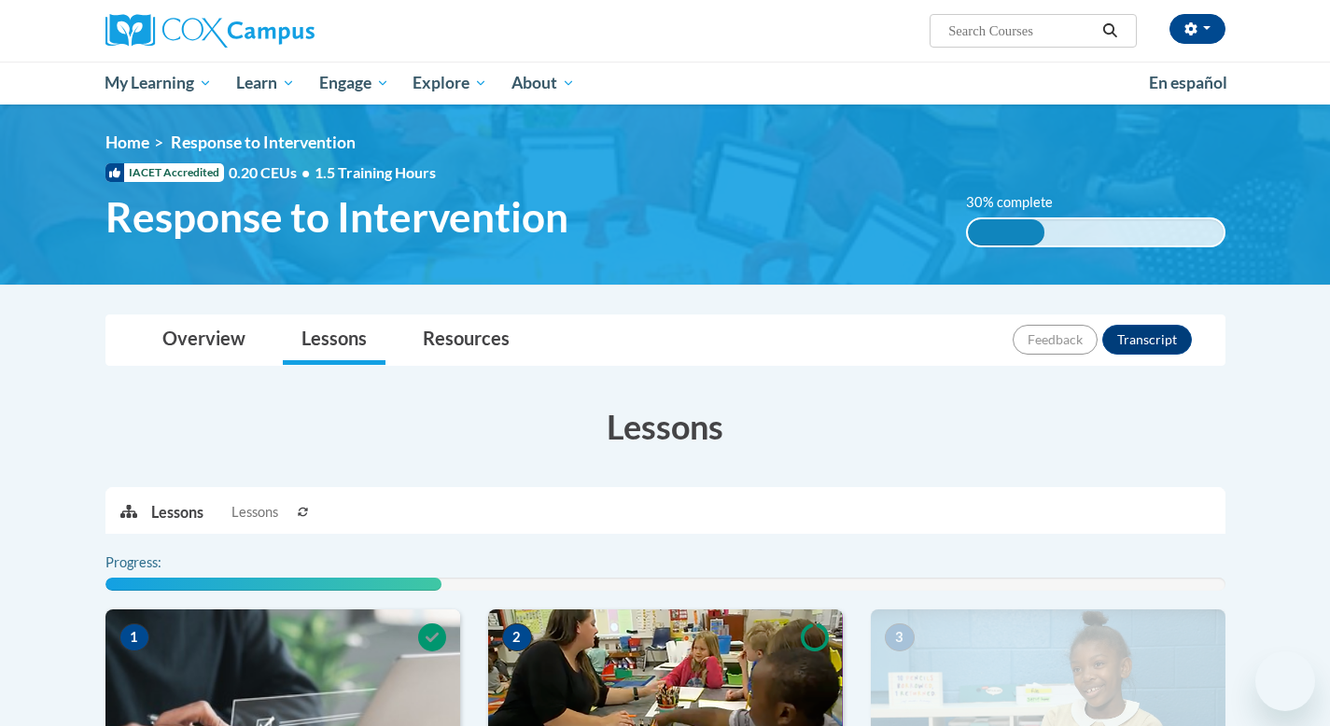 The image size is (1330, 726). Describe the element at coordinates (210, 31) in the screenshot. I see `img: Cox Campus` at that location.